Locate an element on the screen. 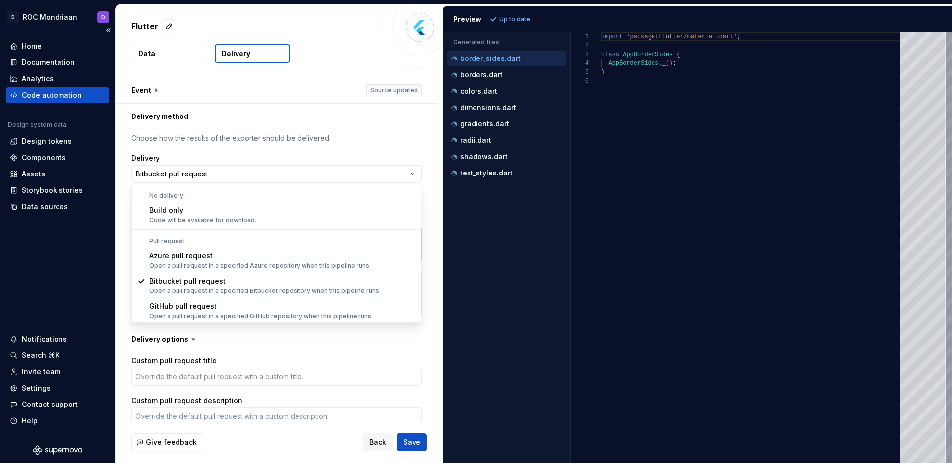  div: Open a pull request in a specified GitHub repository when this pipeline runs. is located at coordinates (261, 316).